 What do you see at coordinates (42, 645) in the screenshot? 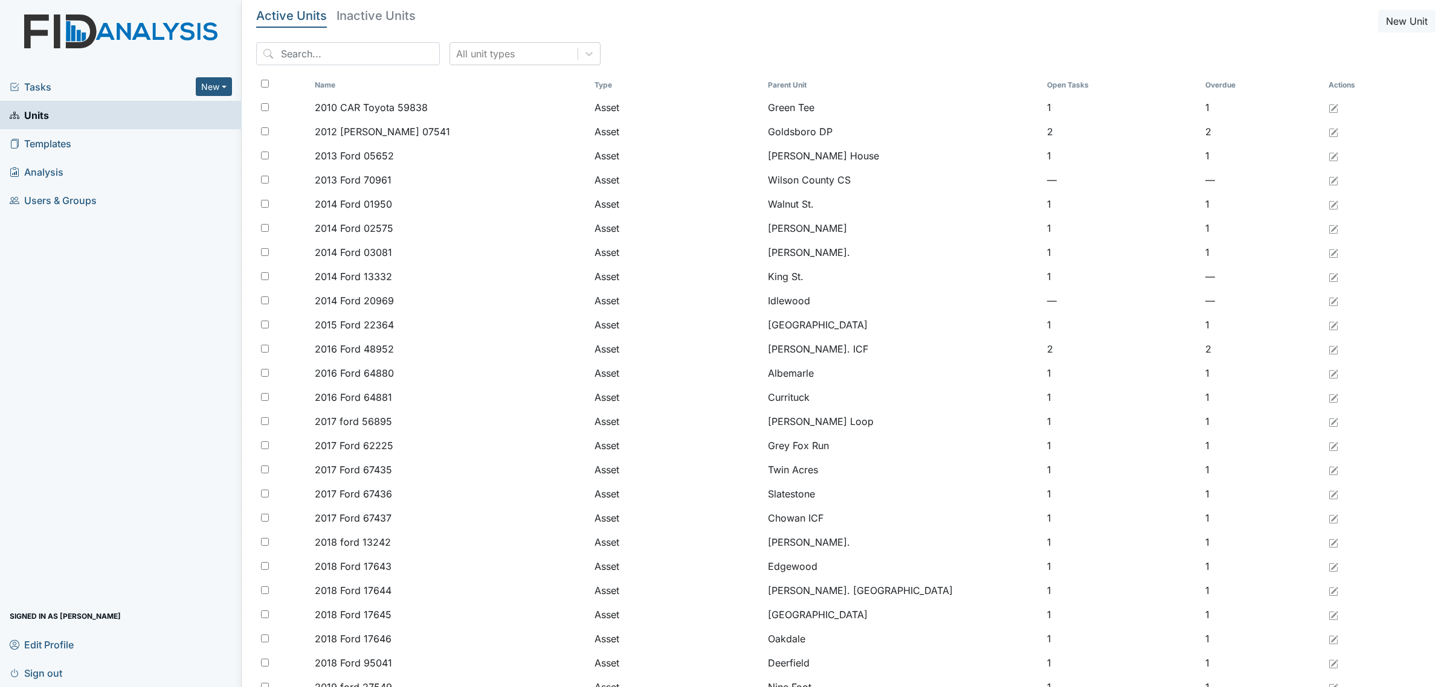
I see `span: Edit Profile` at bounding box center [42, 645].